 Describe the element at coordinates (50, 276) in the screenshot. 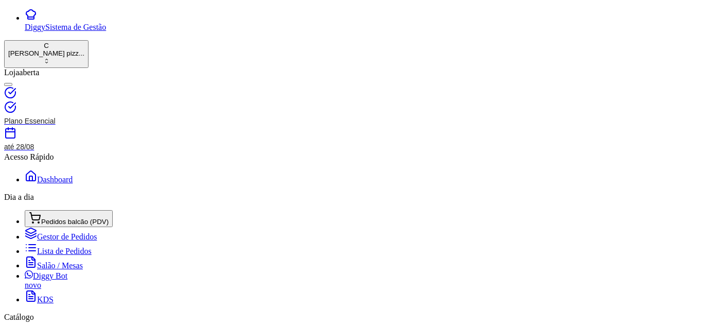

I see `span: Diggy Bot` at that location.